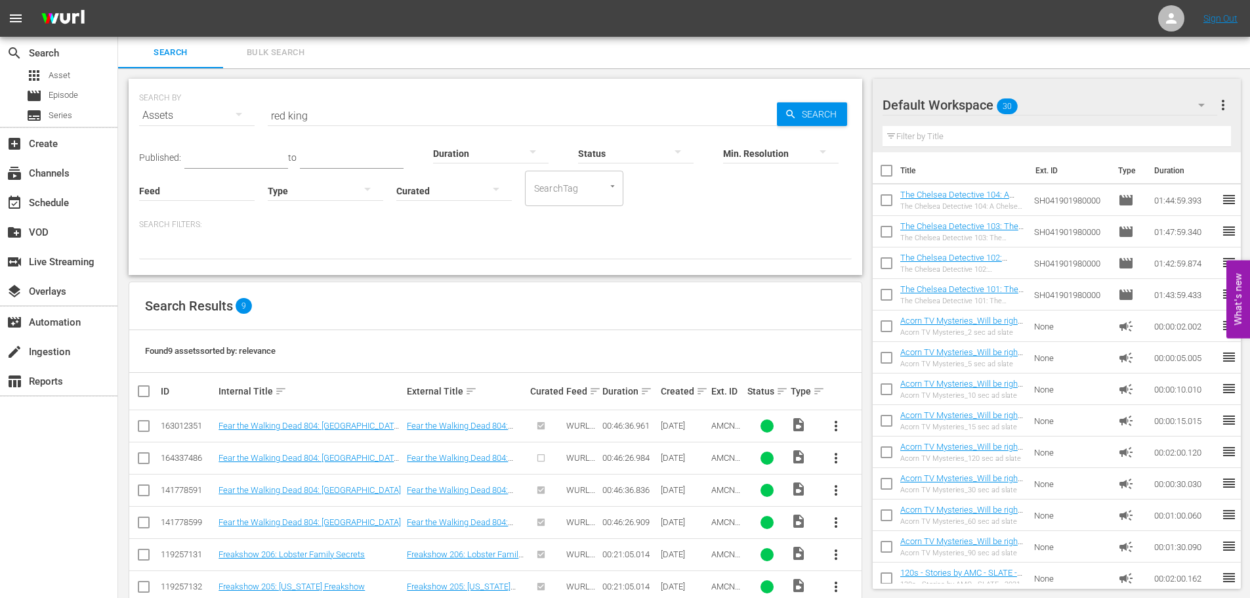 The width and height of the screenshot is (1250, 598). Describe the element at coordinates (189, 306) in the screenshot. I see `span: Search Results` at that location.